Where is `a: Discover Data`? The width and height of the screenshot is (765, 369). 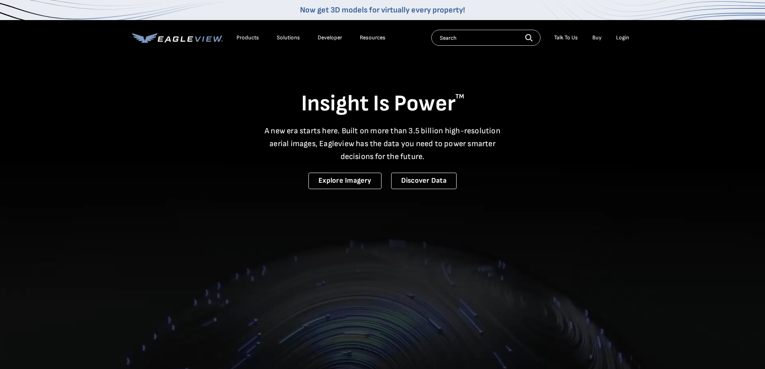
a: Discover Data is located at coordinates (424, 181).